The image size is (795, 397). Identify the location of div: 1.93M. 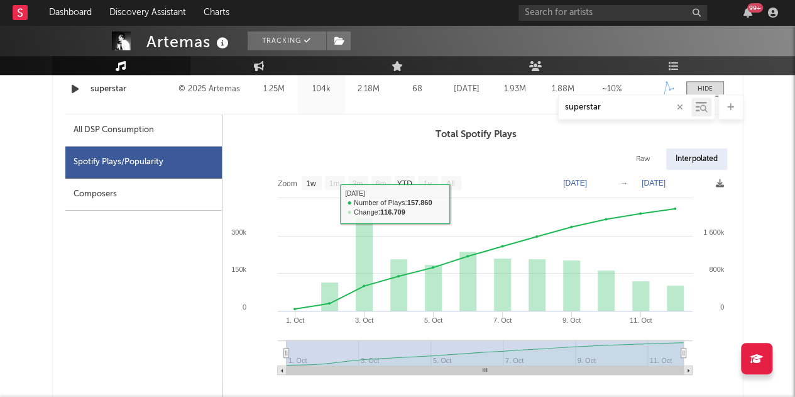
(515, 89).